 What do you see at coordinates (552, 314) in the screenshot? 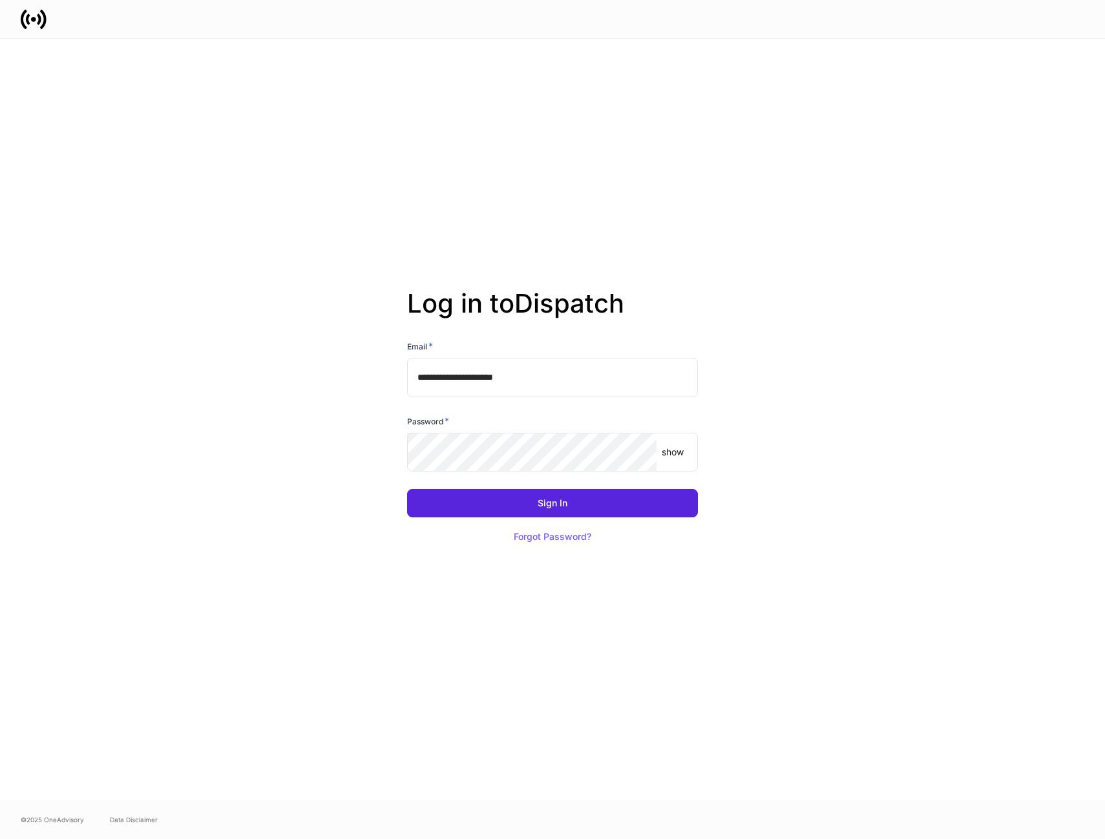
I see `h2: Log in to Dispatch` at bounding box center [552, 314].